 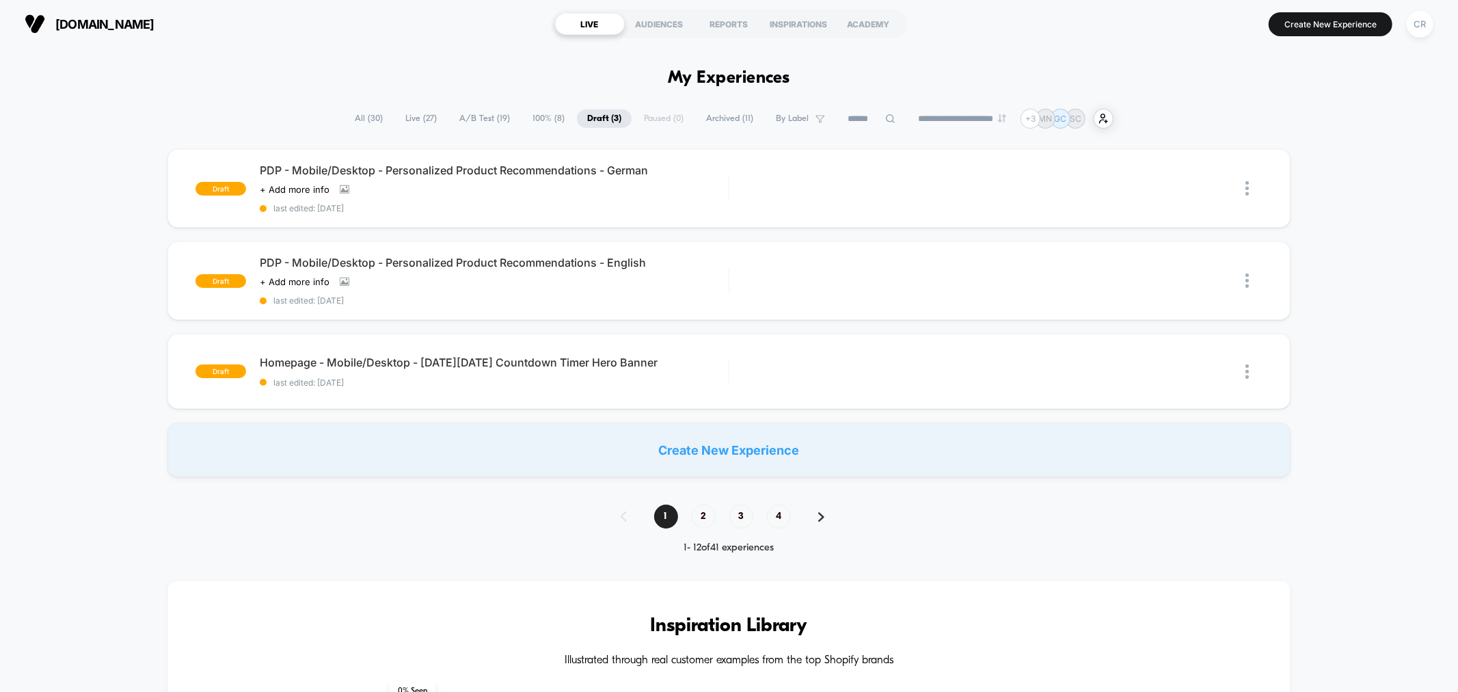 I want to click on div: LIVE, so click(x=590, y=24).